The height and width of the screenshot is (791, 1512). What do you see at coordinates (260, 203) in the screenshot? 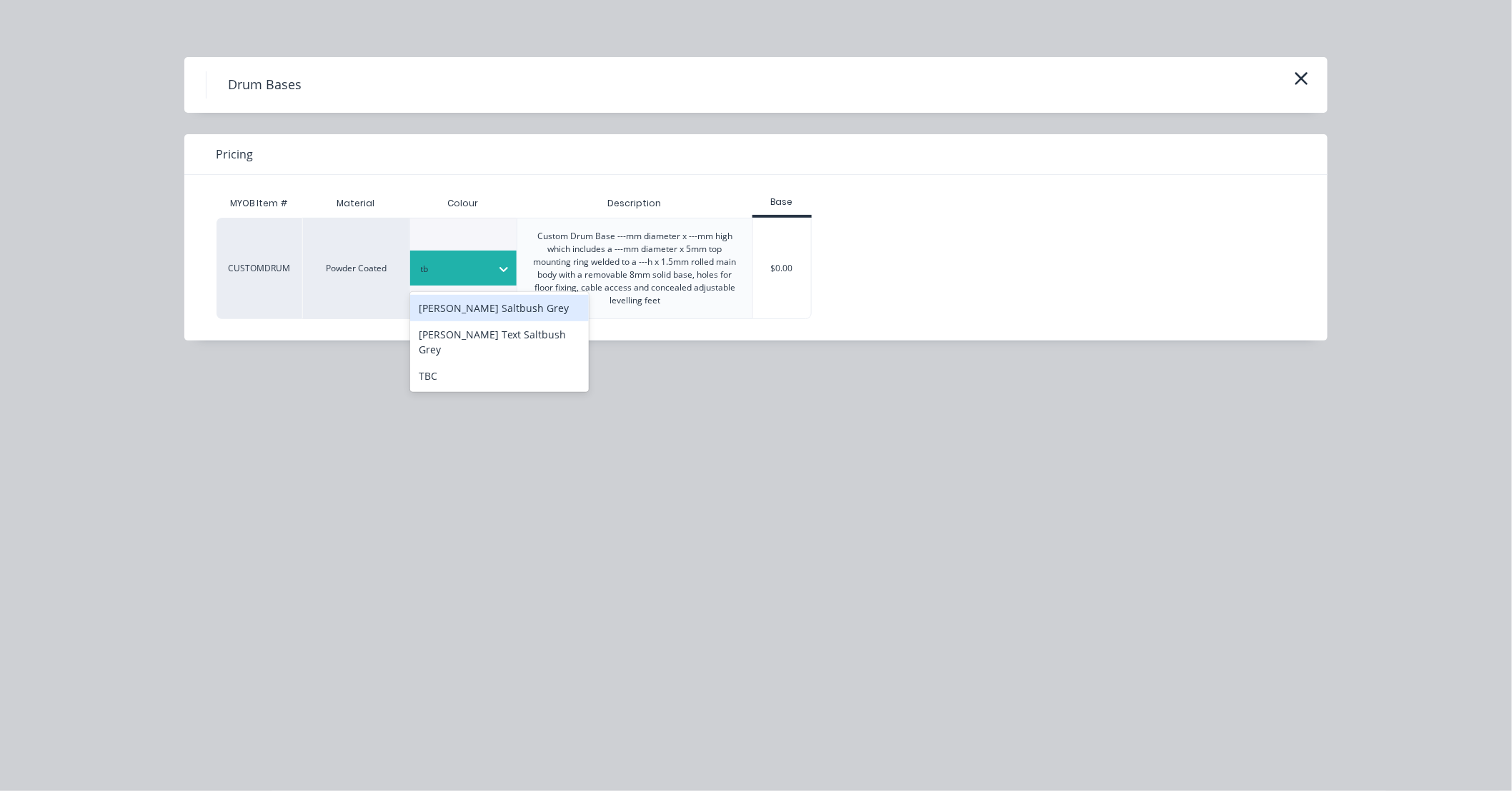
I see `div: MYOB Item #` at bounding box center [260, 203].